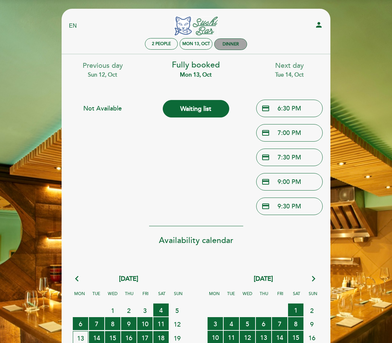 The width and height of the screenshot is (392, 343). What do you see at coordinates (102, 70) in the screenshot?
I see `div: Previous day` at bounding box center [102, 70].